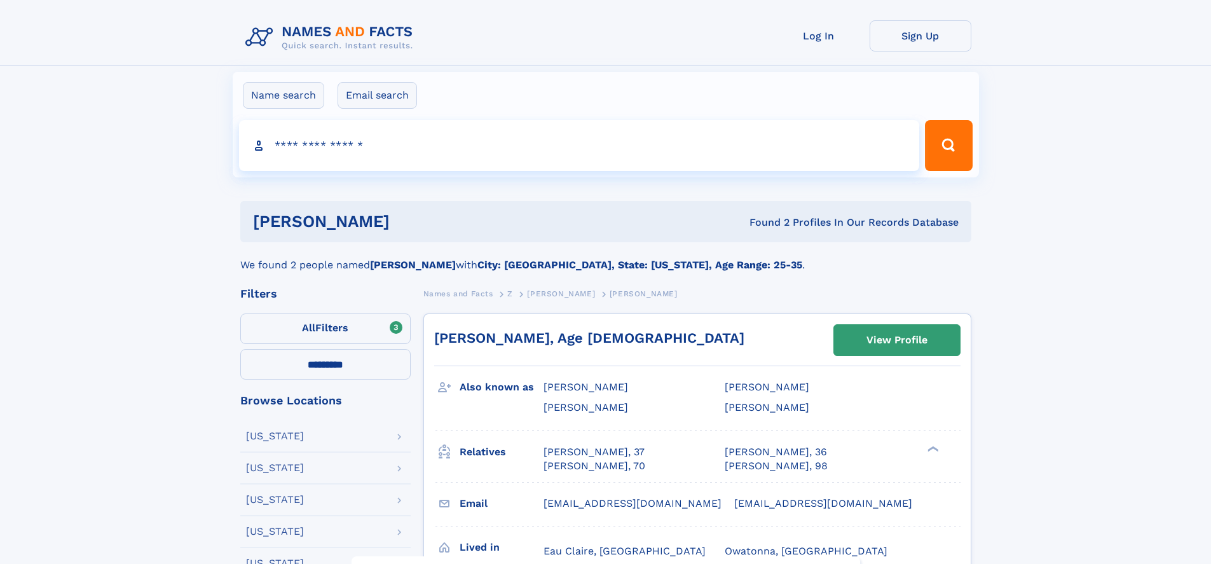 The width and height of the screenshot is (1211, 564). Describe the element at coordinates (502, 504) in the screenshot. I see `h3: Email` at that location.